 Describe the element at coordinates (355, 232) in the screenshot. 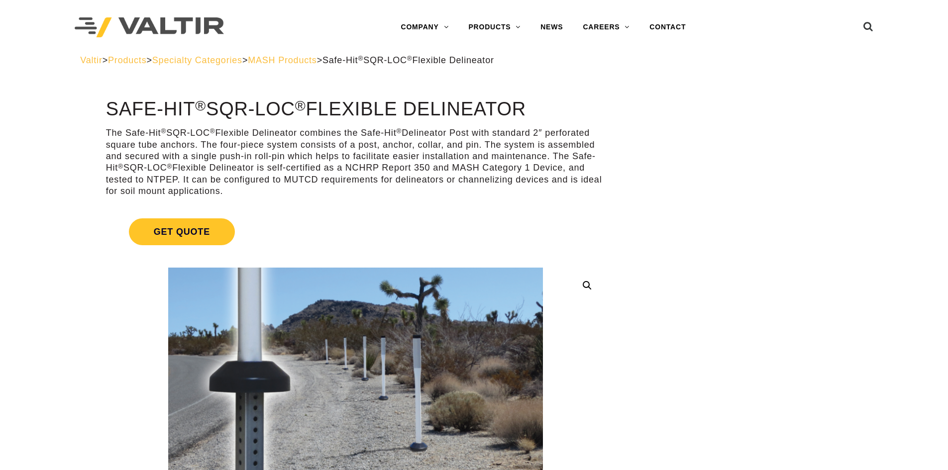

I see `a: Get Quote` at that location.